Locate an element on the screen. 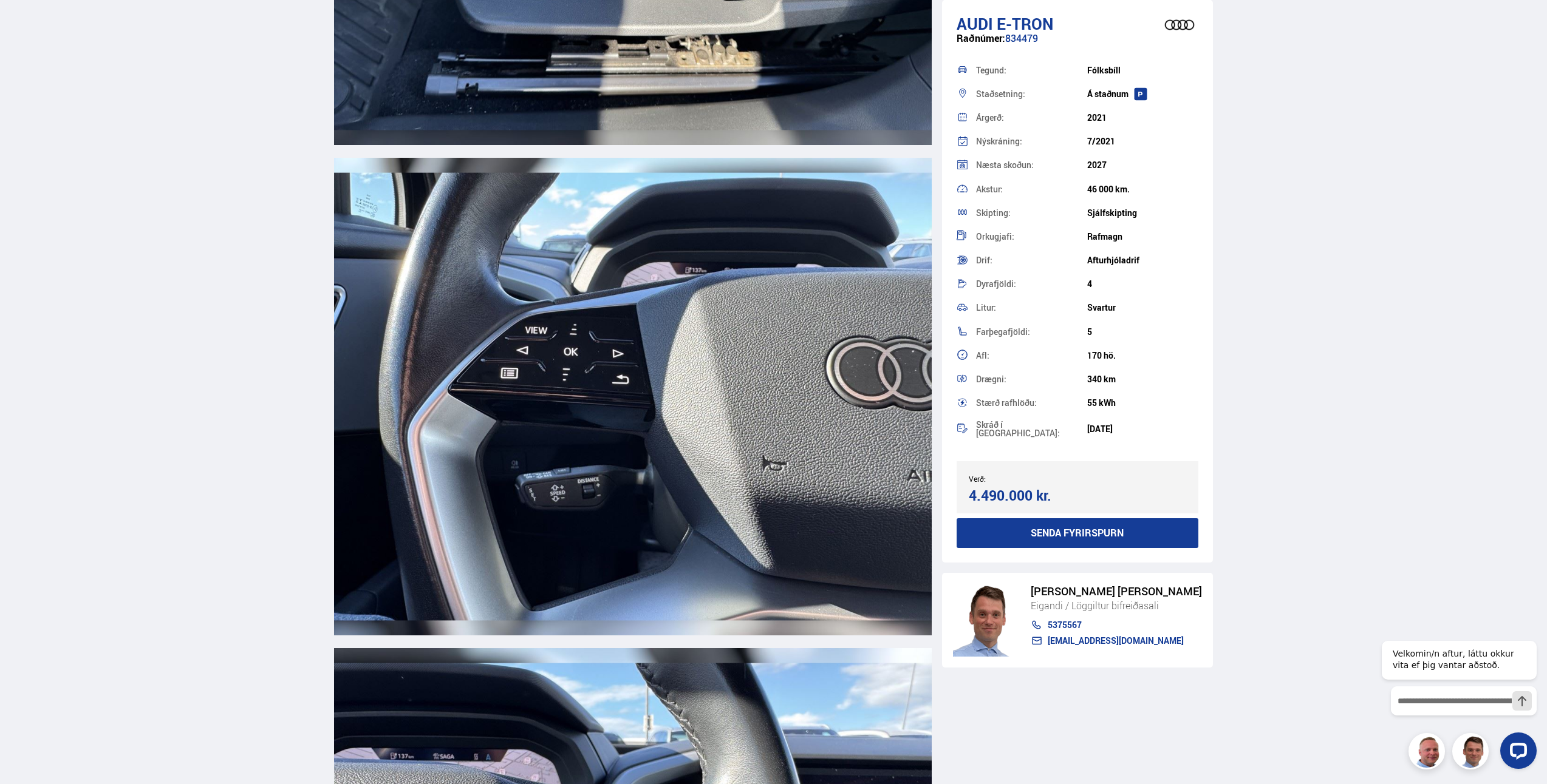  span: Velkomin/n aftur, láttu okkur vita ef þig vantar aðstoð. is located at coordinates (82, 41).